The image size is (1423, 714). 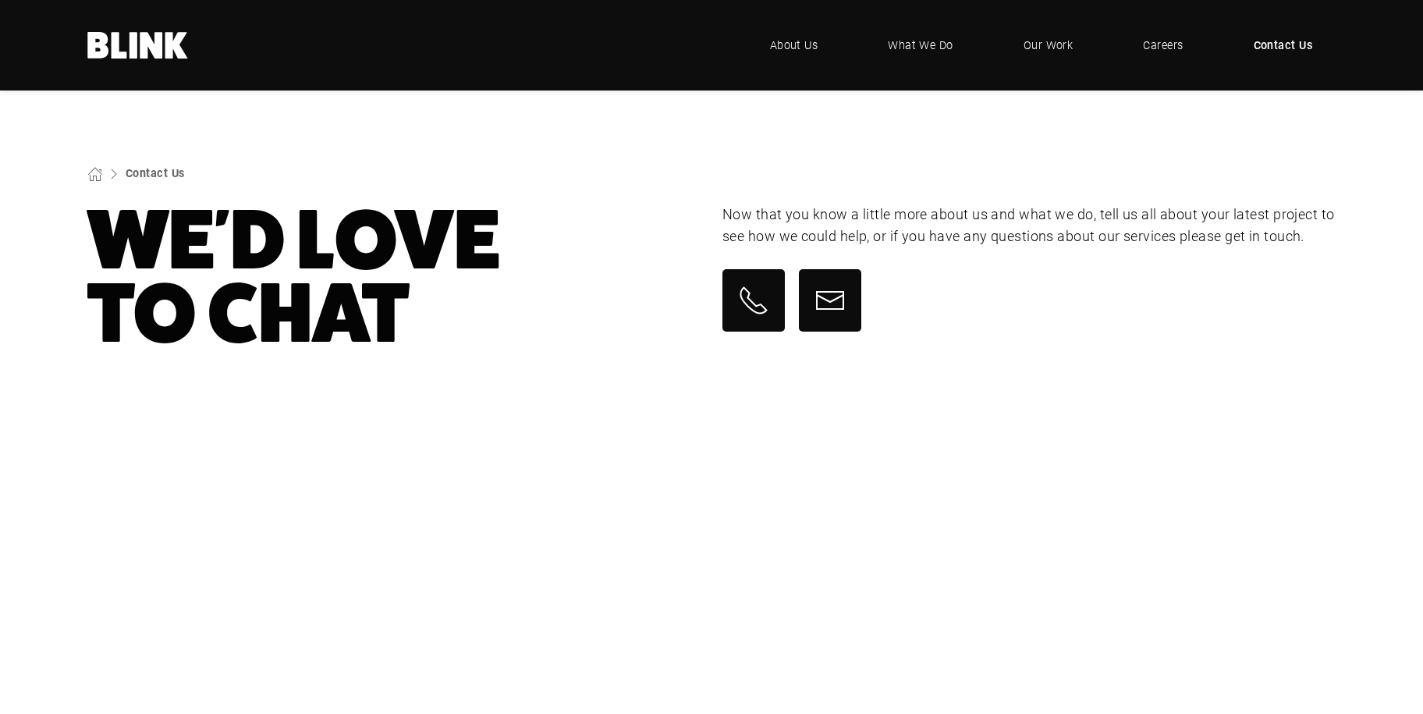 What do you see at coordinates (138, 45) in the screenshot?
I see `a: Home` at bounding box center [138, 45].